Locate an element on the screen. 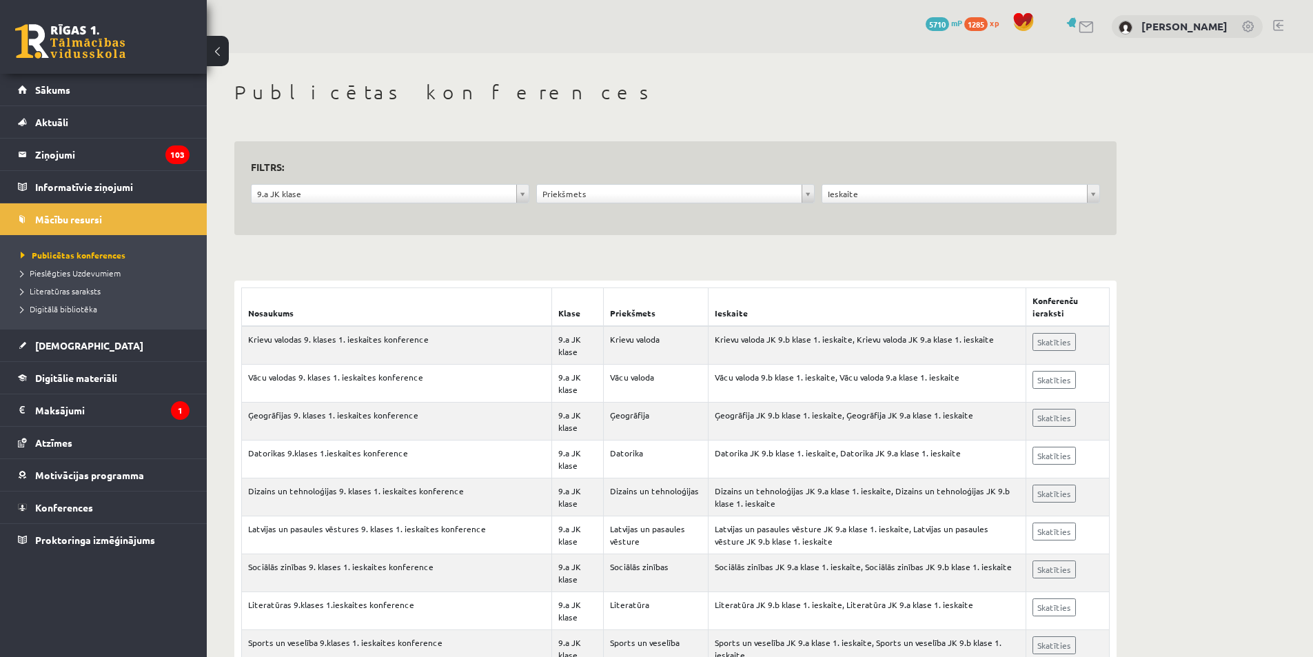 Image resolution: width=1313 pixels, height=657 pixels. td: Literatūra is located at coordinates (655, 611).